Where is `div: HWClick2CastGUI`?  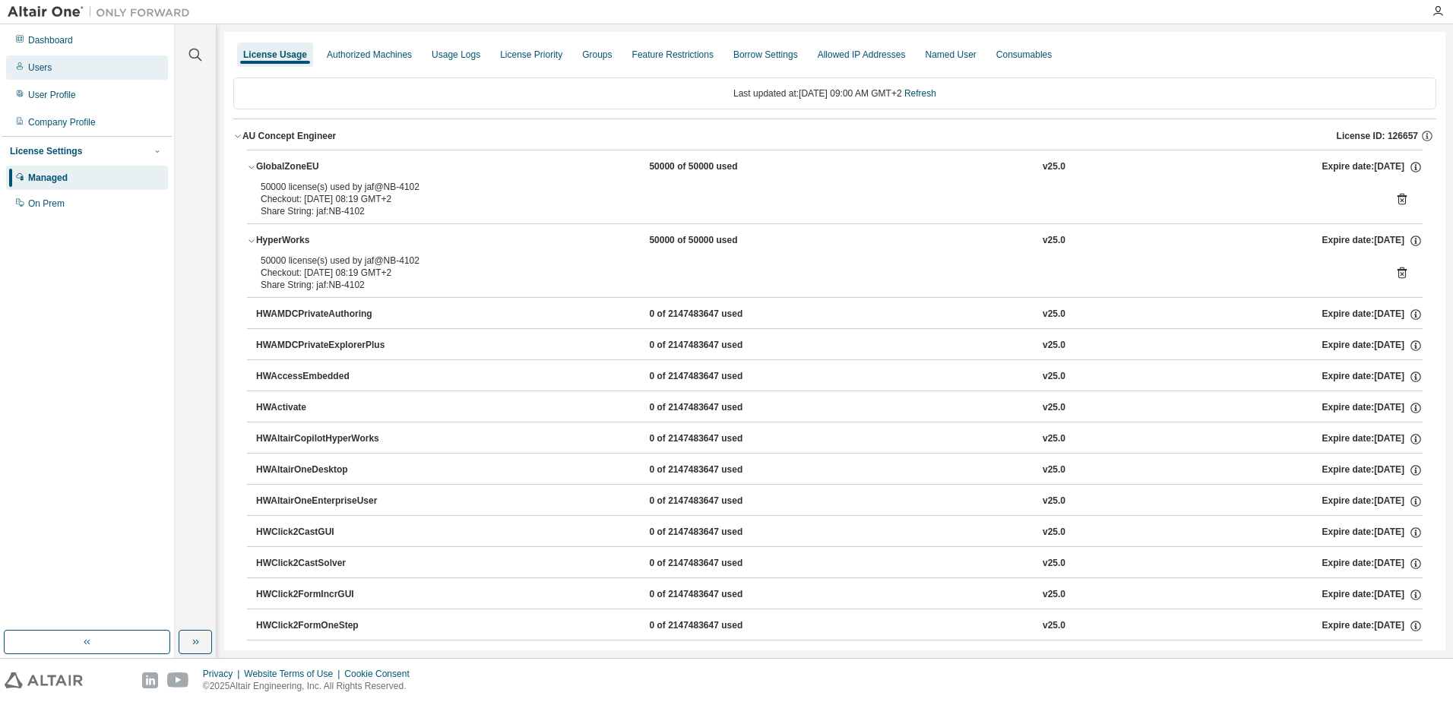
div: HWClick2CastGUI is located at coordinates (325, 533).